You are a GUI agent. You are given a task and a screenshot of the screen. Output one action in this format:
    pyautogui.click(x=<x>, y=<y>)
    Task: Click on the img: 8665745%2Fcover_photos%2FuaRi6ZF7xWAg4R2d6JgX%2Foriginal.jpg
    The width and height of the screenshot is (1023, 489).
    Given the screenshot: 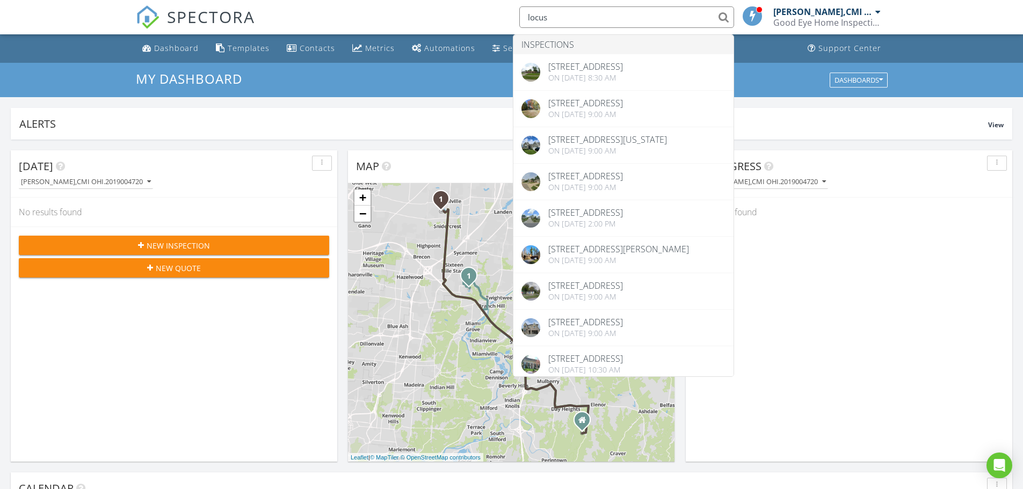 What is the action you would take?
    pyautogui.click(x=531, y=145)
    